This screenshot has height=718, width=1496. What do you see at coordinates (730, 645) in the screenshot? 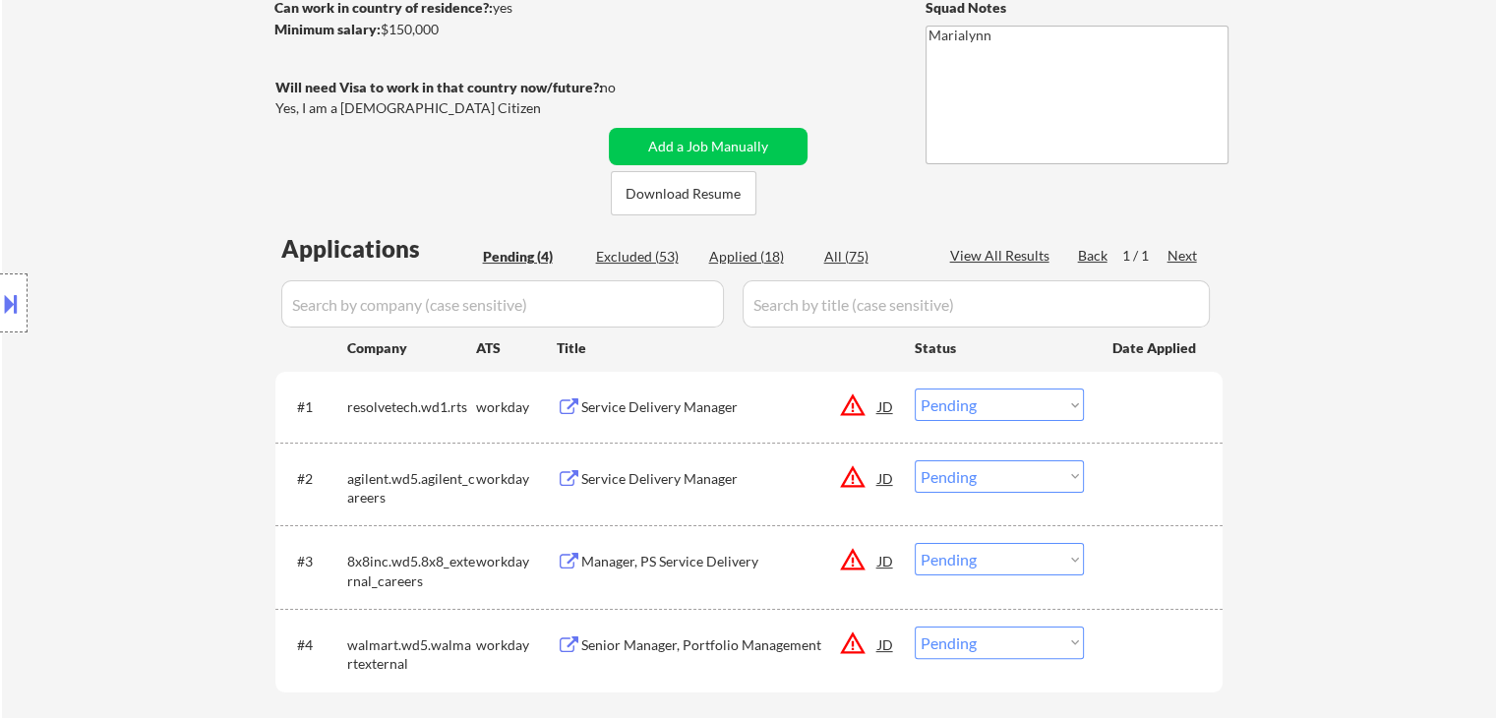
I see `div: Senior Manager, Portfolio Management` at bounding box center [730, 645].